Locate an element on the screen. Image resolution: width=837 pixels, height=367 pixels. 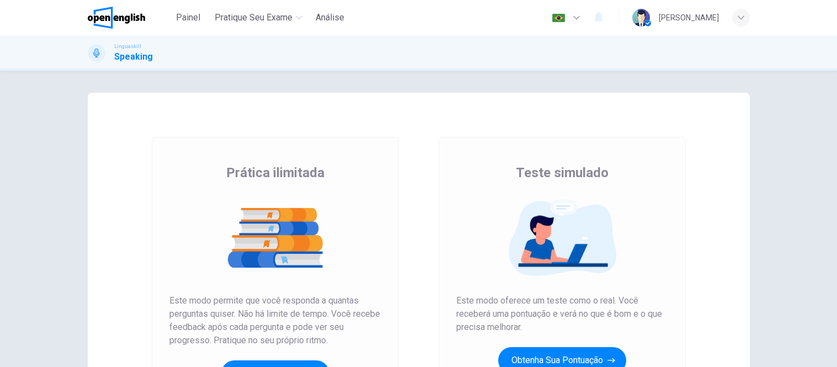
img: pt is located at coordinates (559, 18).